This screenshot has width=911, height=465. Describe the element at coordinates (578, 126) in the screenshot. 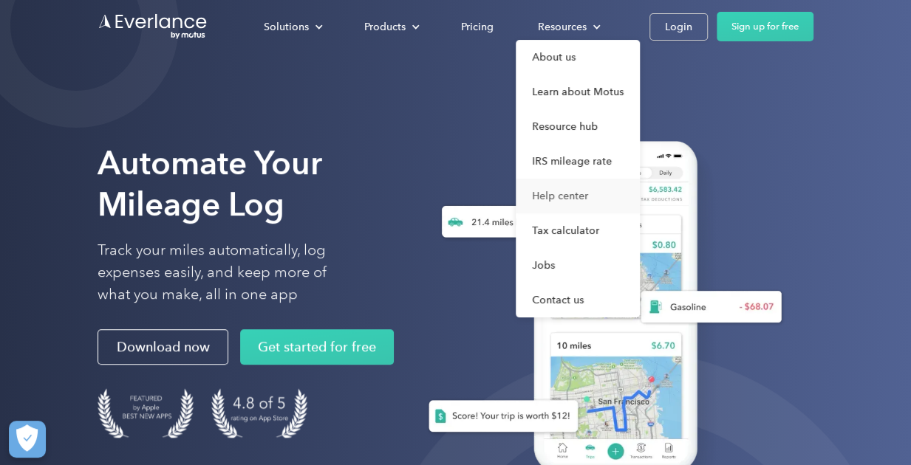

I see `a: Resource hub` at that location.